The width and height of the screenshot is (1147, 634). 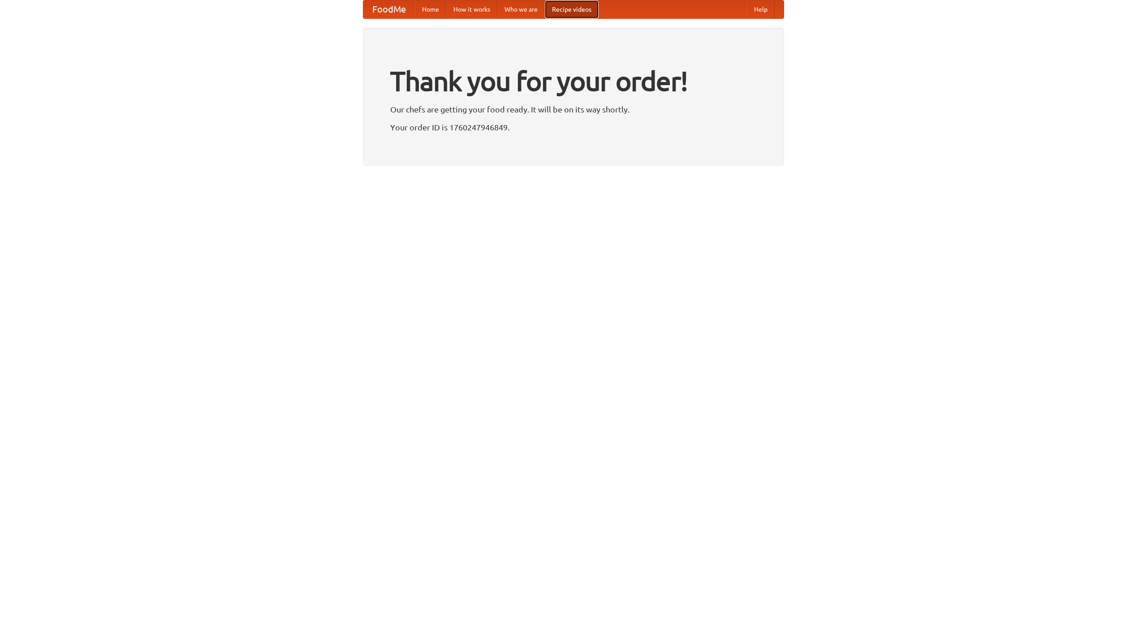 What do you see at coordinates (573, 109) in the screenshot?
I see `p: Our chefs are getting your food ready. It will be on its way shortly.` at bounding box center [573, 109].